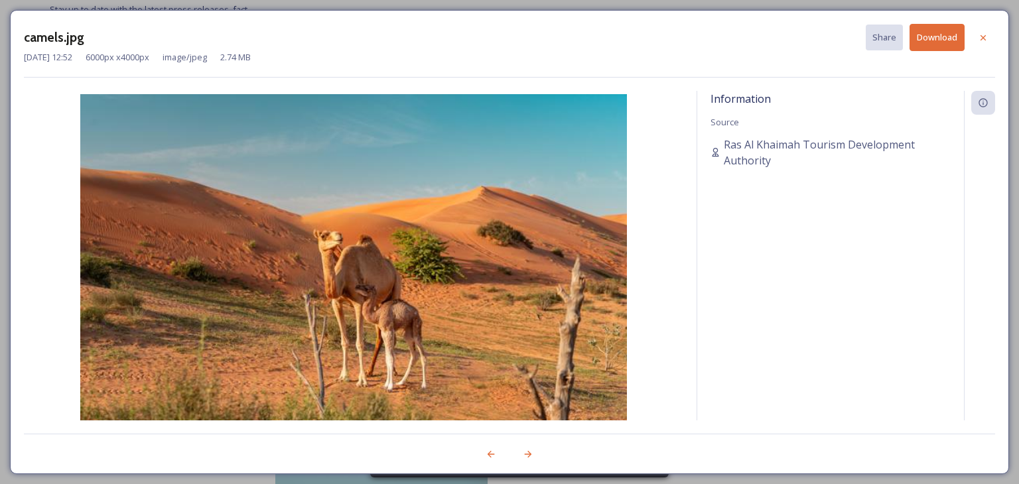  What do you see at coordinates (185, 57) in the screenshot?
I see `span: image/jpeg` at bounding box center [185, 57].